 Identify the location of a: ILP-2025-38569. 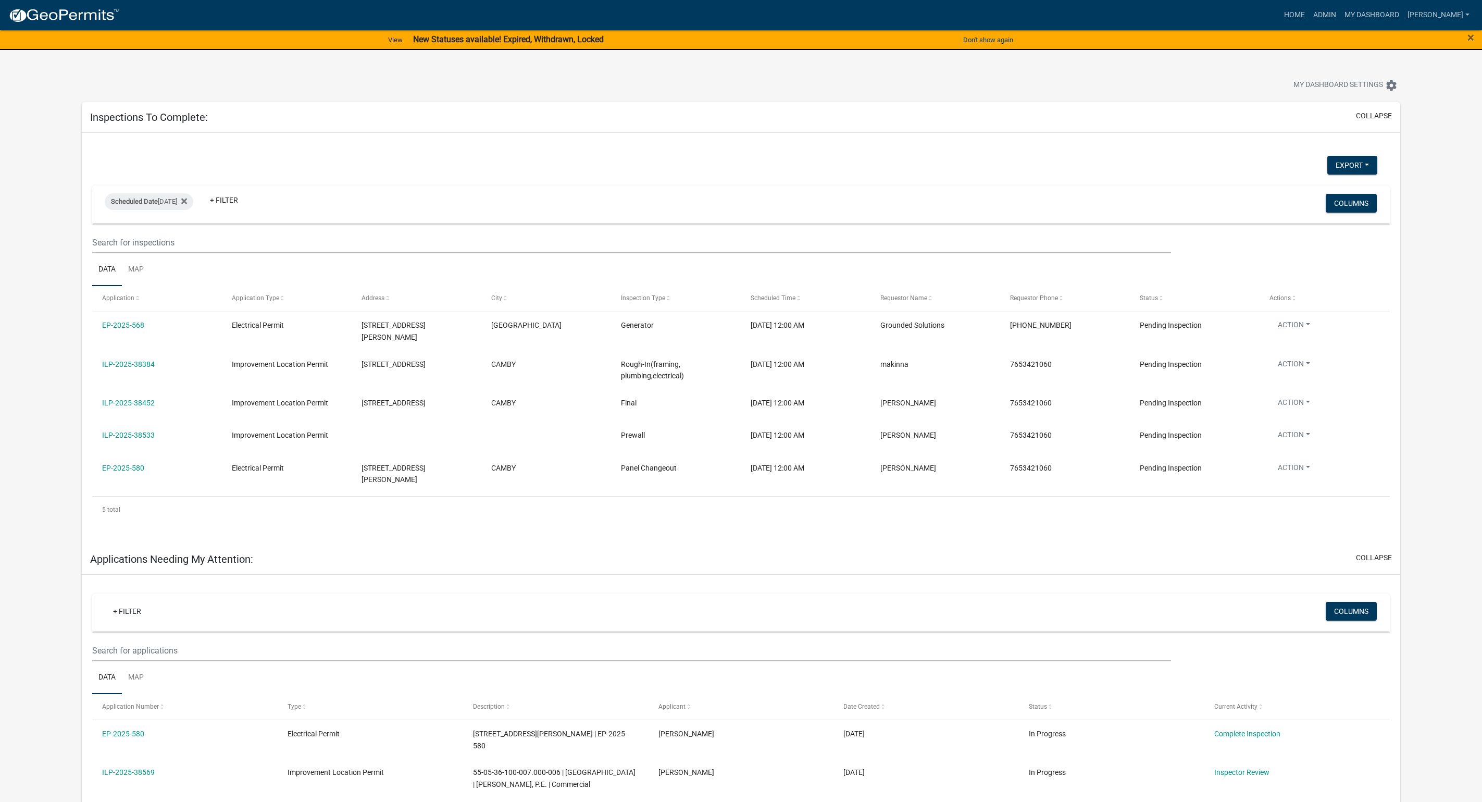
(128, 772).